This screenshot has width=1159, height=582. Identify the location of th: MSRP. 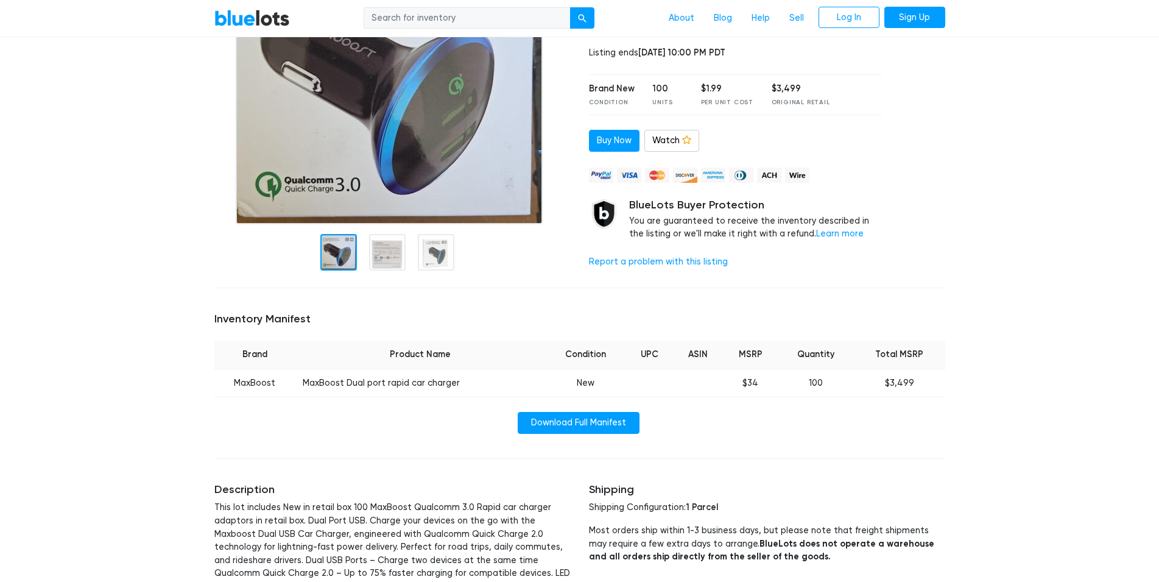
(750, 355).